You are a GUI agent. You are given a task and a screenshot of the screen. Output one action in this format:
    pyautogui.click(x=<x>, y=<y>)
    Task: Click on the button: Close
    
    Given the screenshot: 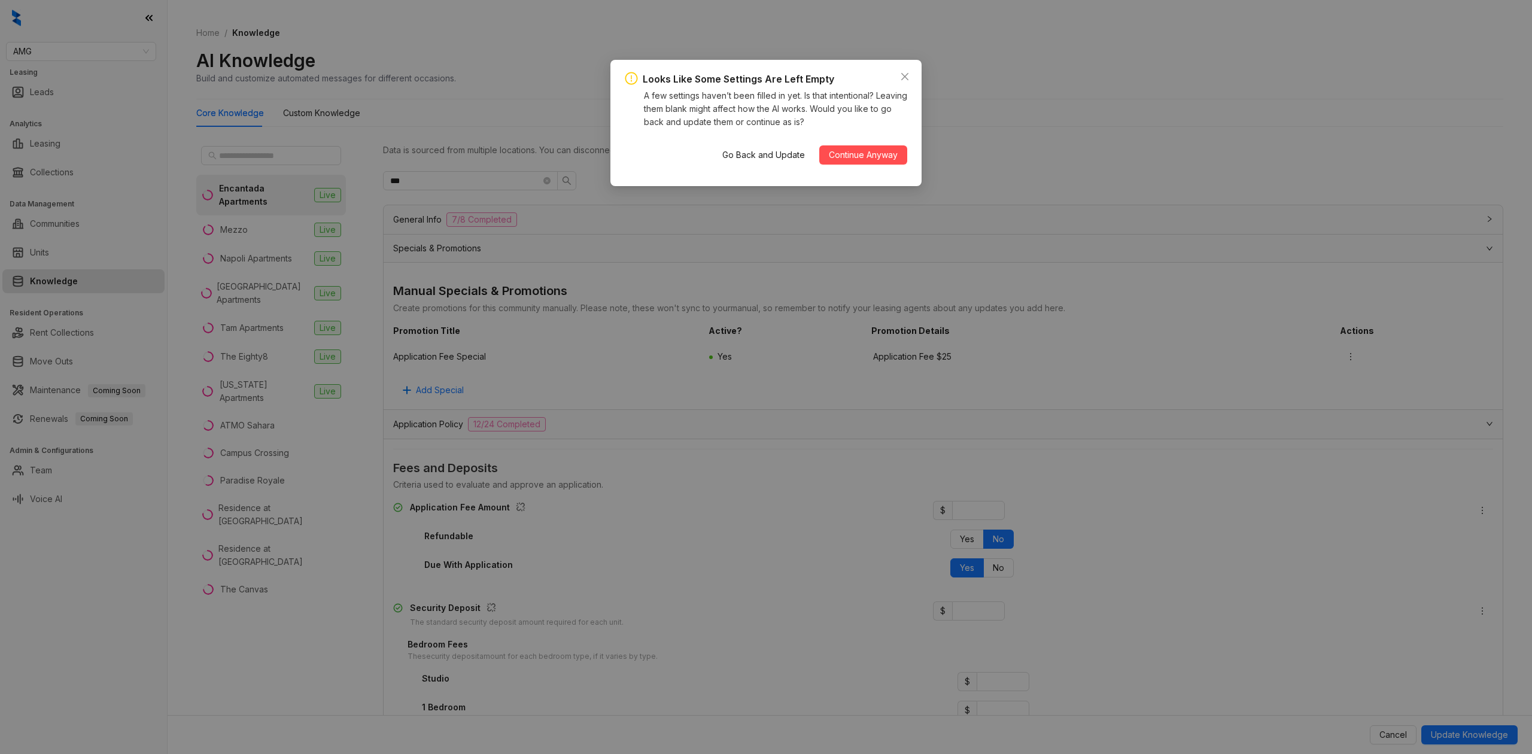 What is the action you would take?
    pyautogui.click(x=905, y=77)
    